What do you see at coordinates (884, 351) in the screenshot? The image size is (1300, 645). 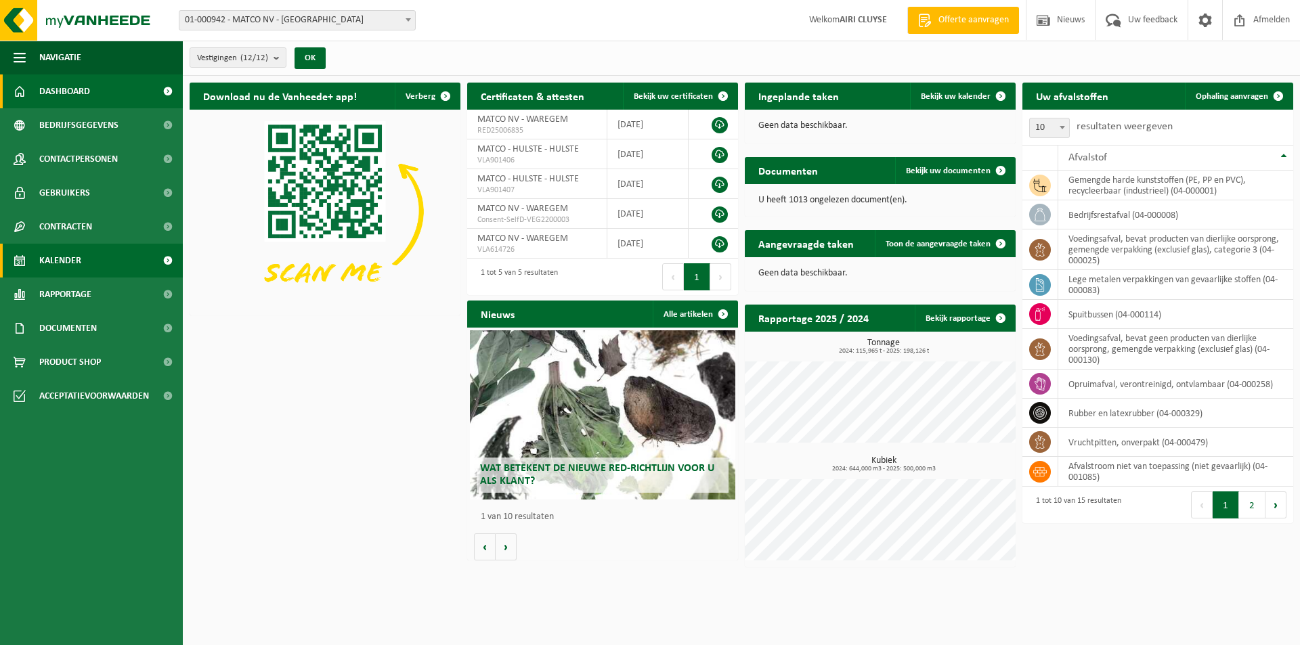 I see `span: 2024: 115,965 t - 2025: 198,126 t` at bounding box center [884, 351].